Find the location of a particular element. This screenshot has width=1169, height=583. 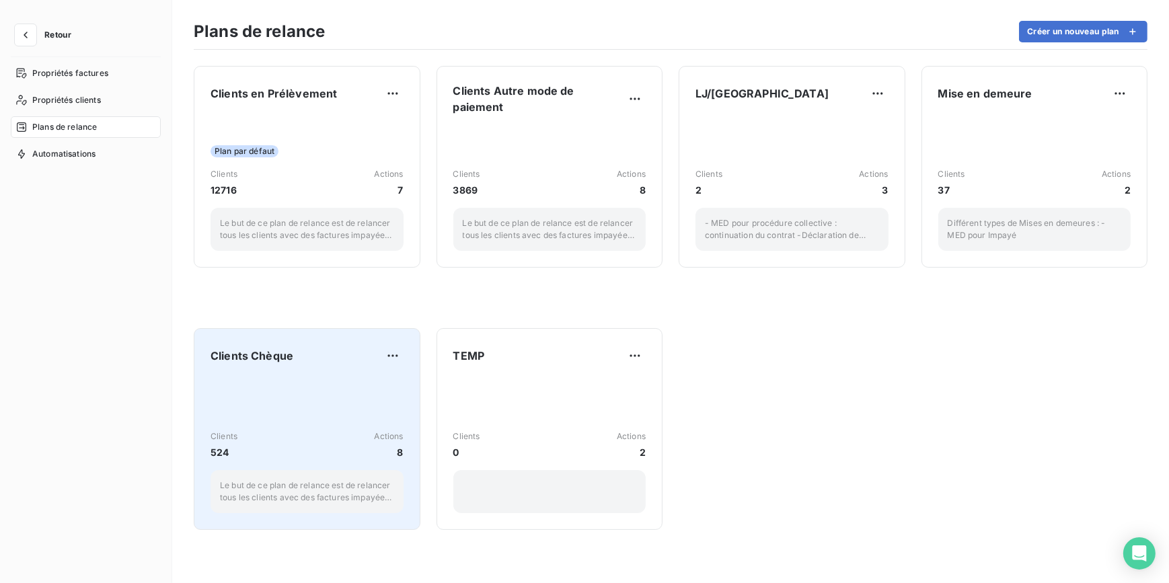

button: Créer un nouveau plan is located at coordinates (1083, 32).